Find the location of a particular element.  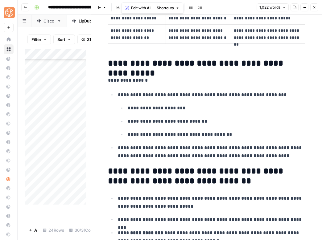

button: Workspace: SimpleTiger is located at coordinates (9, 13).